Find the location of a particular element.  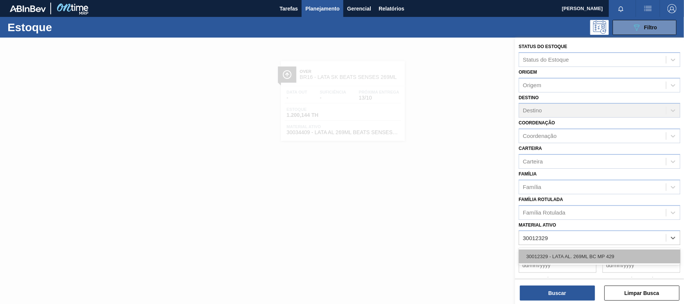

span: Gerencial is located at coordinates (359, 9).